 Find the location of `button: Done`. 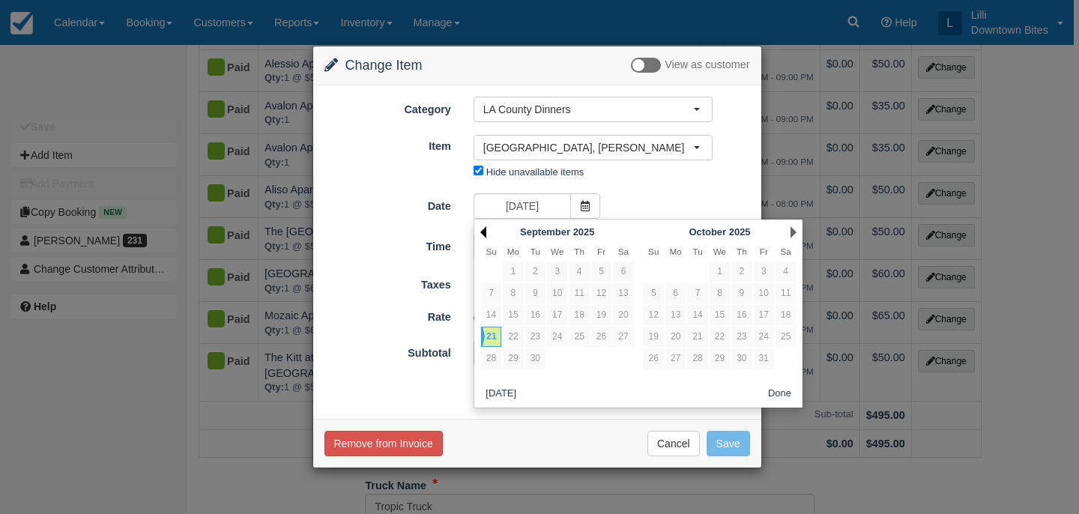

button: Done is located at coordinates (780, 394).